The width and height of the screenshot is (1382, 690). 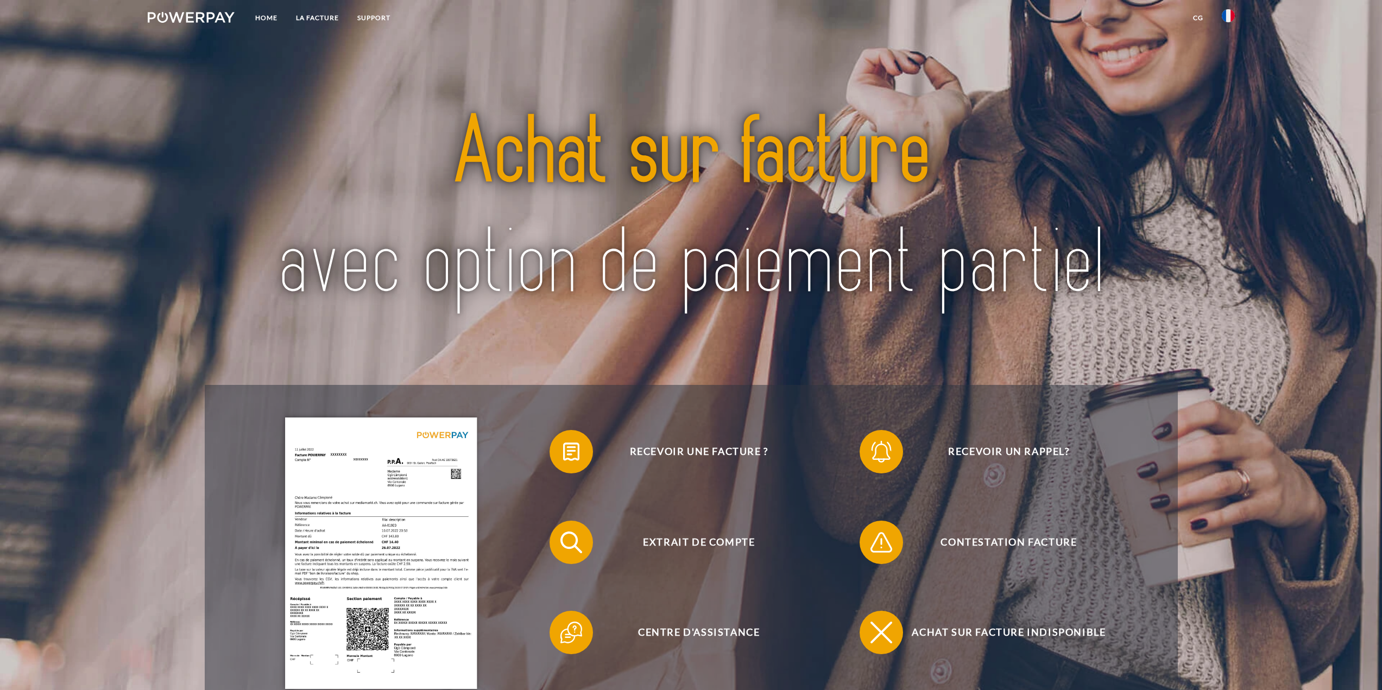 I want to click on span: Centre d'assistance, so click(x=699, y=633).